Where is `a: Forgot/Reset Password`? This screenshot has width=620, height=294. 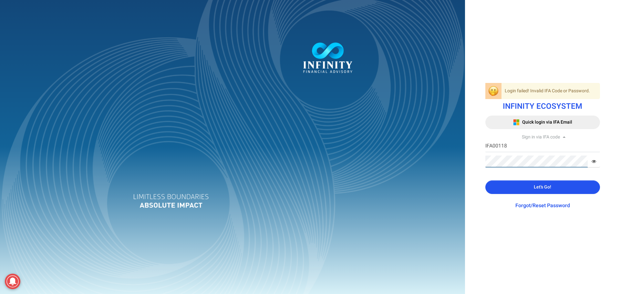 a: Forgot/Reset Password is located at coordinates (543, 206).